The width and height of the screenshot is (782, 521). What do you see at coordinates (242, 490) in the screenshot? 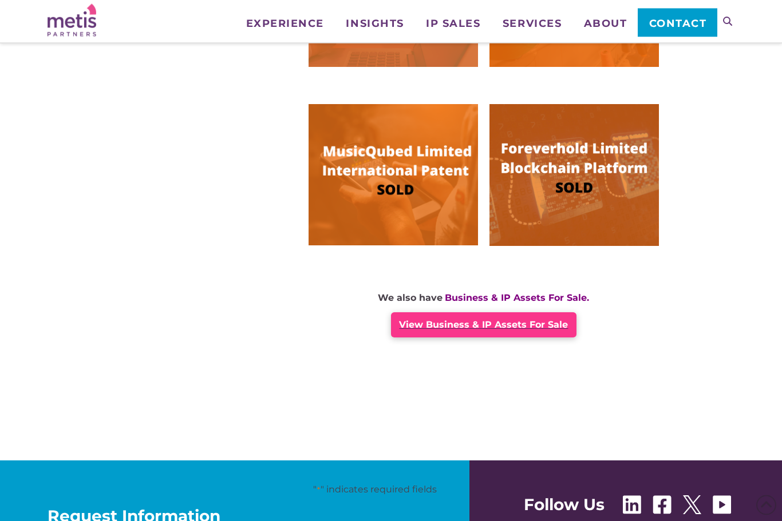
I see `p: " " indicates required fields` at bounding box center [242, 490].